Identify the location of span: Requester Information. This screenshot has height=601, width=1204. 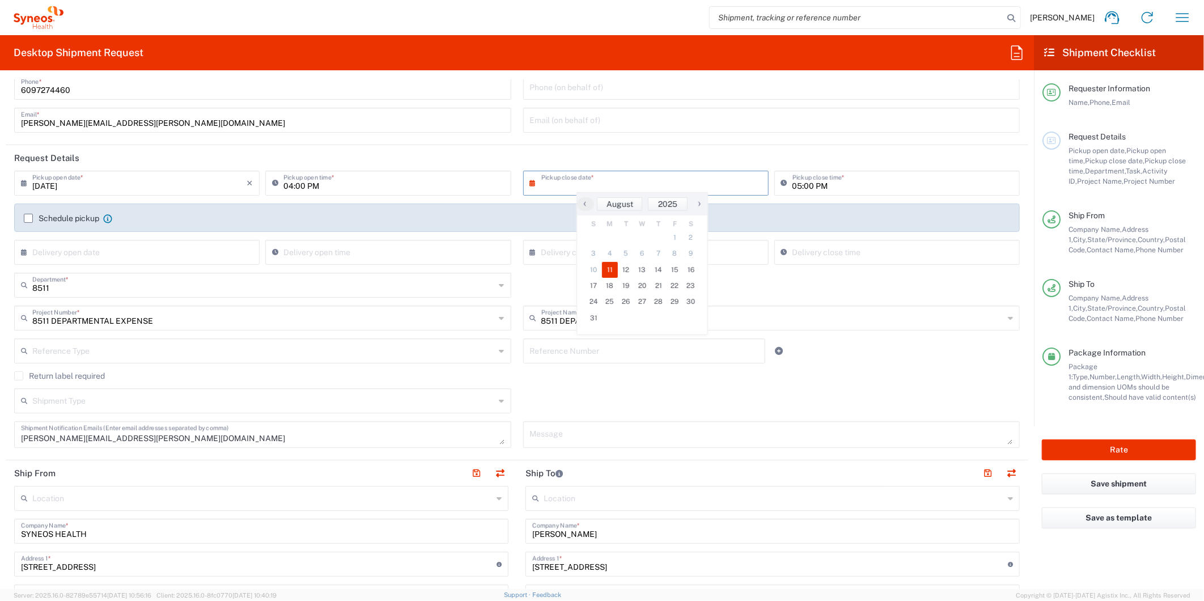
(1109, 88).